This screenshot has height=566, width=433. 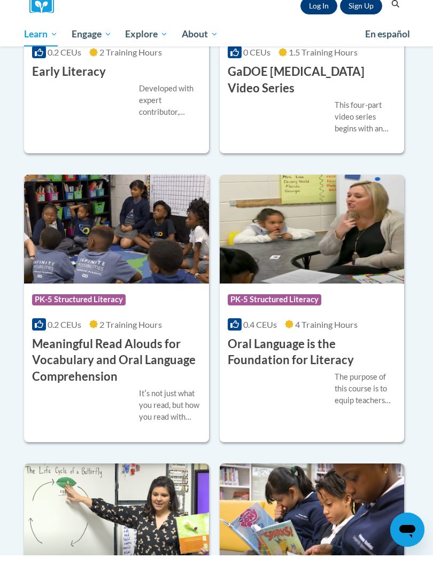 What do you see at coordinates (69, 82) in the screenshot?
I see `h3: Early Literacy` at bounding box center [69, 82].